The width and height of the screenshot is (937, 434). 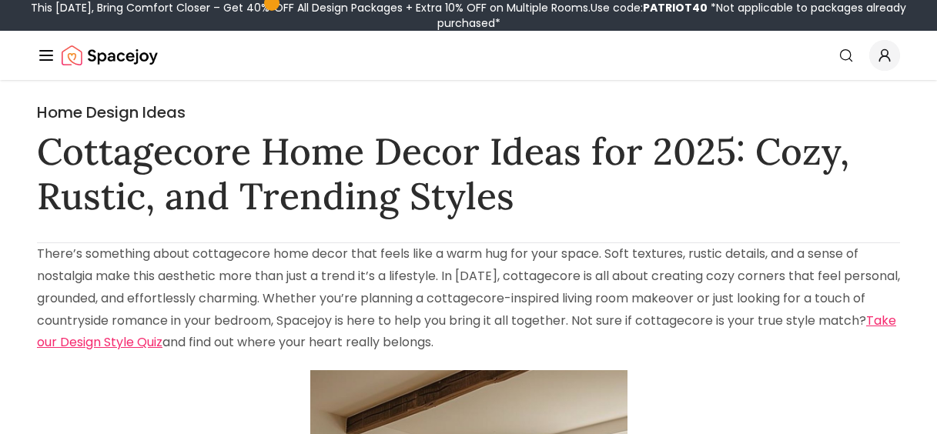 I want to click on h2: Home Design Ideas, so click(x=468, y=112).